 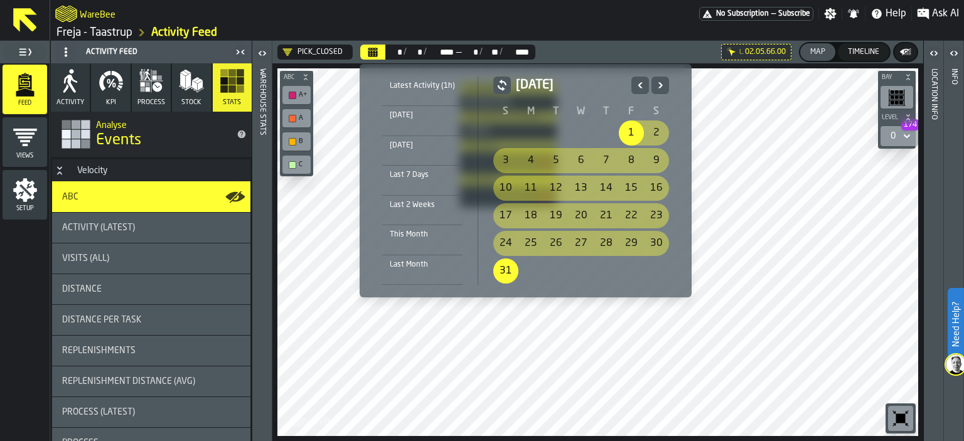 What do you see at coordinates (631, 216) in the screenshot?
I see `div: Friday, August 22, 2025 selected` at bounding box center [631, 216].